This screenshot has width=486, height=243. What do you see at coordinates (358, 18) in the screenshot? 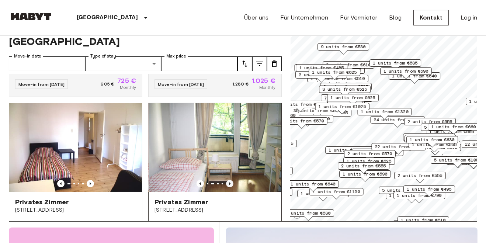
I see `a: Für Vermieter` at bounding box center [358, 18].